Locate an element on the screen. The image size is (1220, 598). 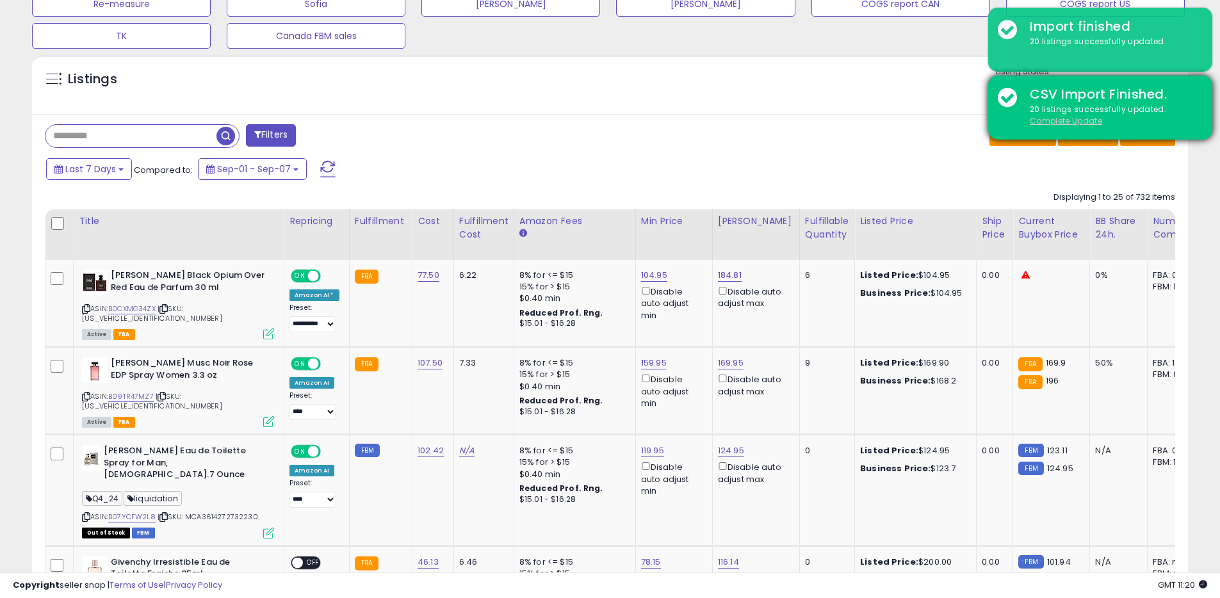
div: Preset: is located at coordinates (315, 406).